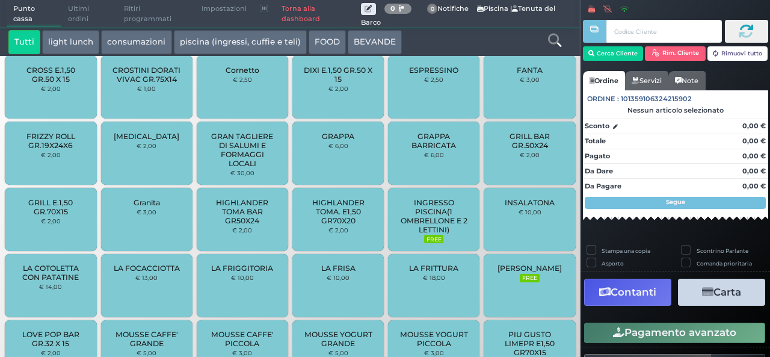 The width and height of the screenshot is (770, 357). I want to click on span: GRAN TAGLIERE DI SALUMI E FORMAGGI LOCALI, so click(243, 150).